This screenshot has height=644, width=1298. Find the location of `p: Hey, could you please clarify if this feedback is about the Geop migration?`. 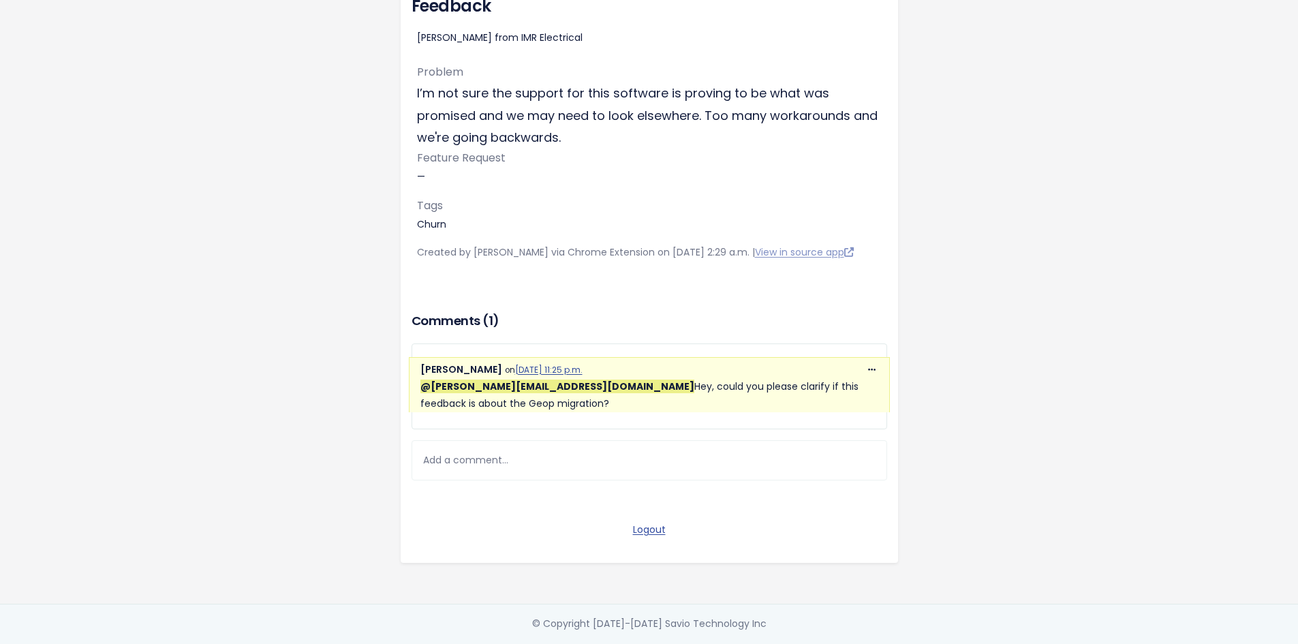

p: Hey, could you please clarify if this feedback is about the Geop migration? is located at coordinates (650, 395).